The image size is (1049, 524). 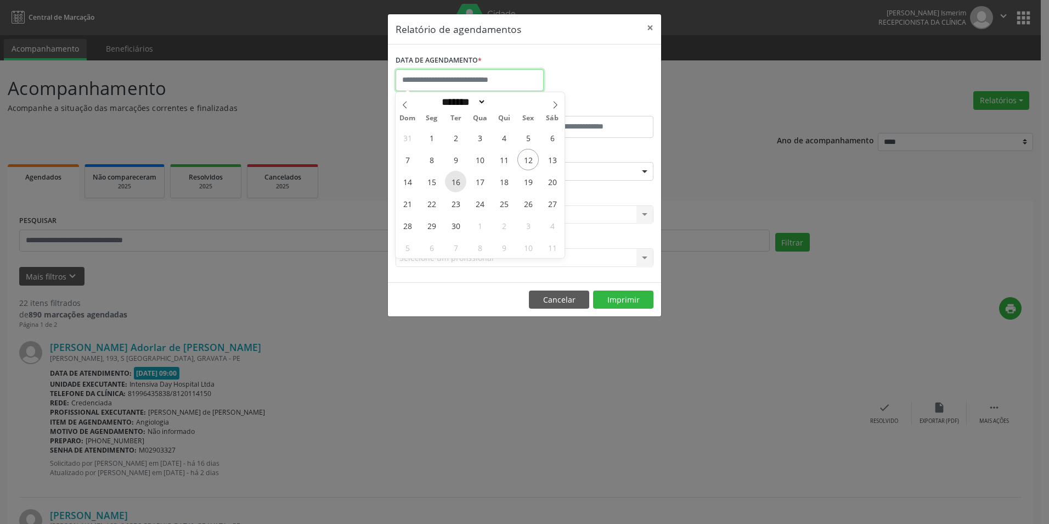 I want to click on span: Setembro 19, 2025, so click(x=528, y=181).